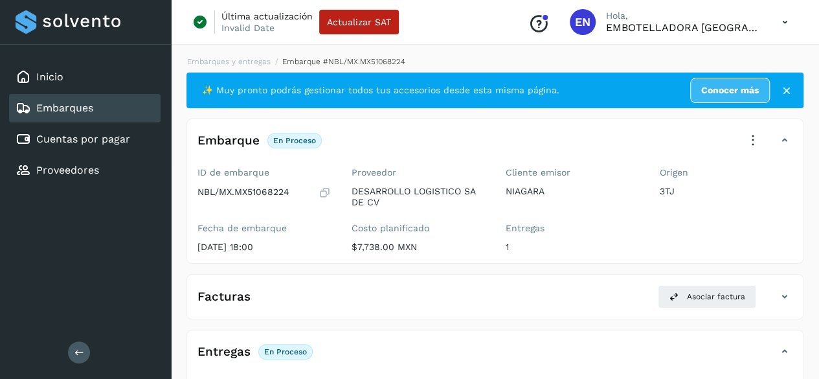 This screenshot has height=379, width=819. What do you see at coordinates (67, 170) in the screenshot?
I see `a: Proveedores` at bounding box center [67, 170].